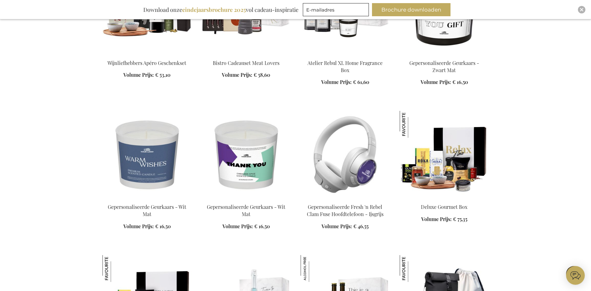  I want to click on a: Personalised Fresh 'n Rebel Clam Fuse Headphone - Ice Grey, so click(345, 198).